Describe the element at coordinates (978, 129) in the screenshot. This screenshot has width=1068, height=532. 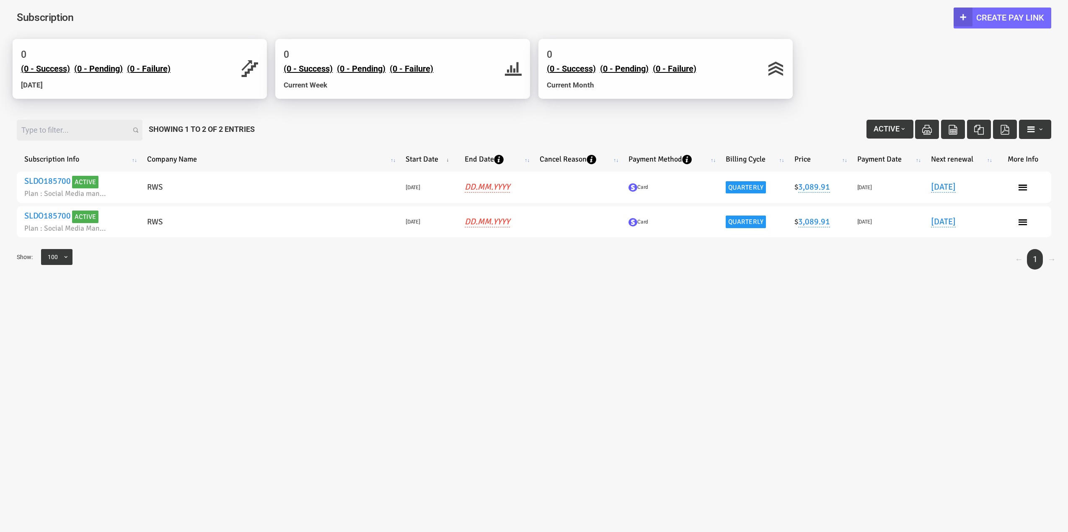
I see `button: Excel` at that location.